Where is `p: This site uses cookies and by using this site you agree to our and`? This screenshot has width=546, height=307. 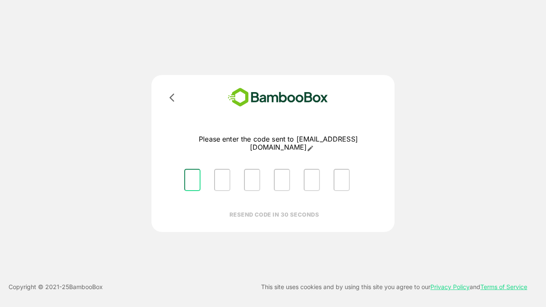
p: This site uses cookies and by using this site you agree to our and is located at coordinates (394, 287).